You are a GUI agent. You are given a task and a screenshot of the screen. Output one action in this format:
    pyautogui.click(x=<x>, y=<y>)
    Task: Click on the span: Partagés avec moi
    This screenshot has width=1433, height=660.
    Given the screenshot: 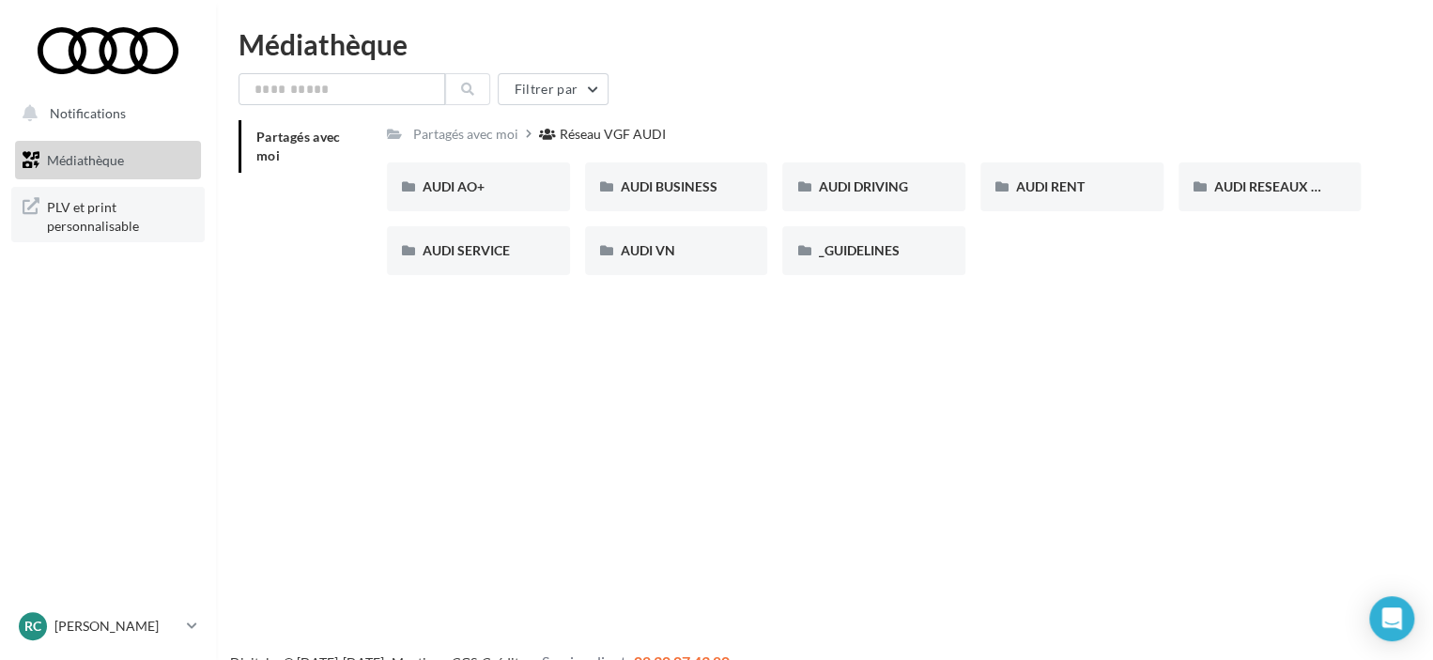 What is the action you would take?
    pyautogui.click(x=299, y=146)
    